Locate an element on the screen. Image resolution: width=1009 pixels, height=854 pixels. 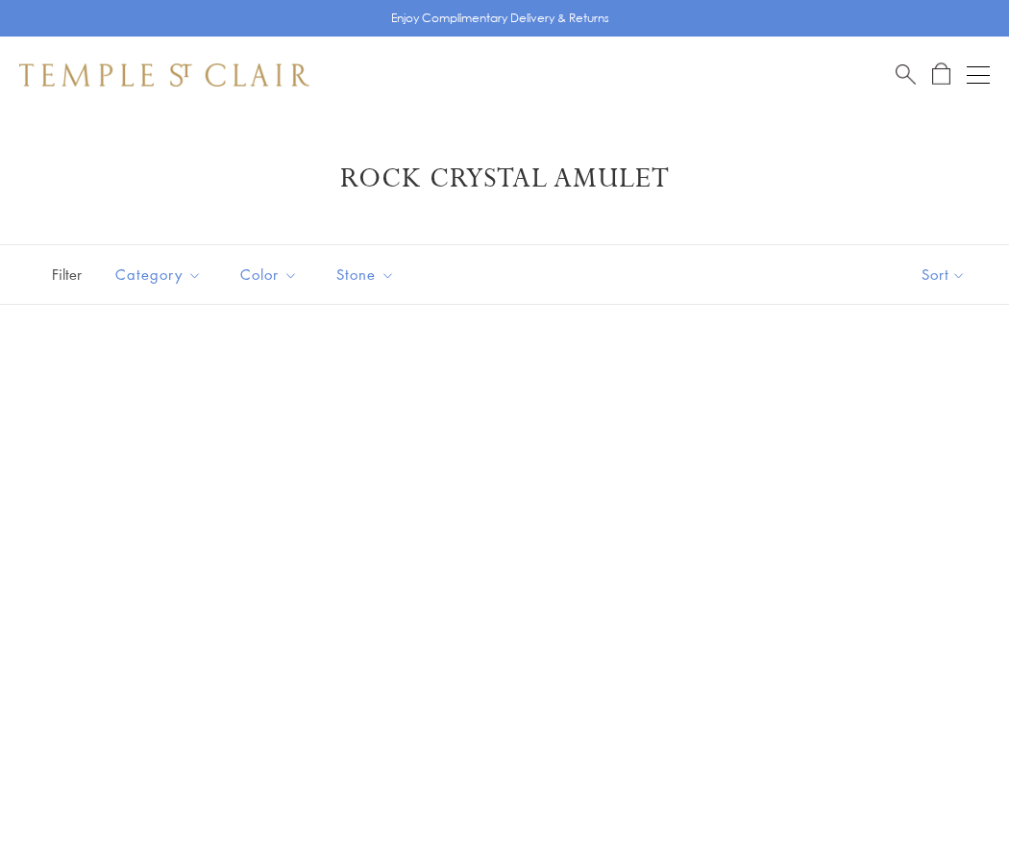
a: Open Shopping Bag is located at coordinates (941, 74).